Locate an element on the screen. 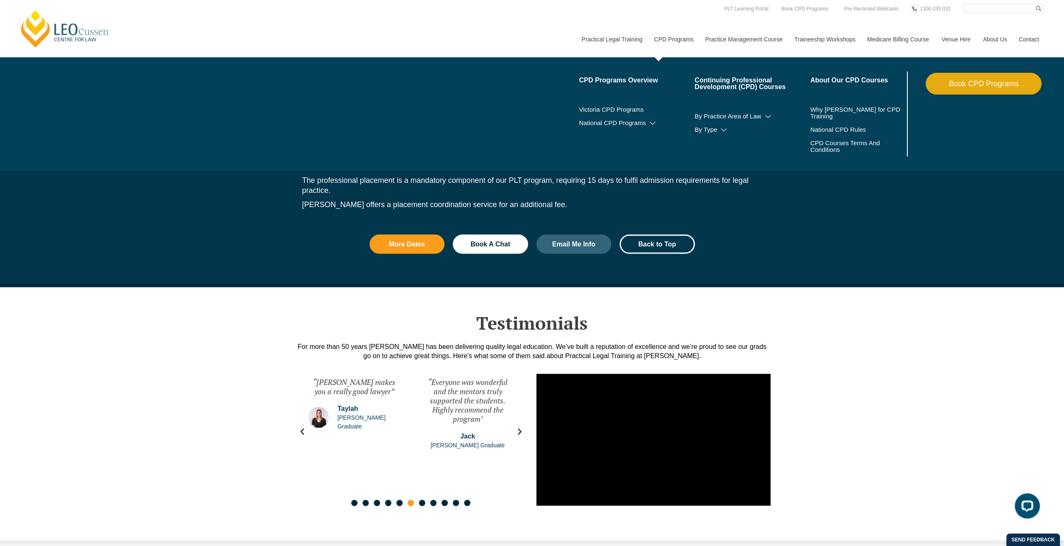 This screenshot has height=546, width=1064. span: Jack is located at coordinates (467, 436).